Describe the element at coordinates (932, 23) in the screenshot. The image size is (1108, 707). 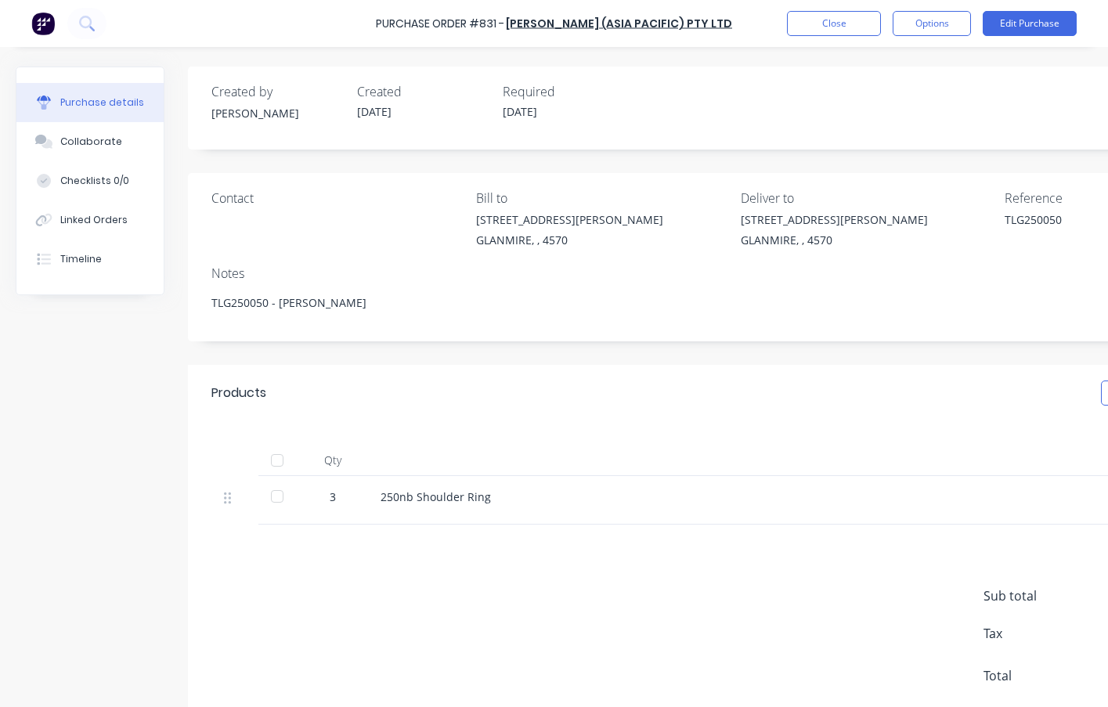
I see `button: Options` at that location.